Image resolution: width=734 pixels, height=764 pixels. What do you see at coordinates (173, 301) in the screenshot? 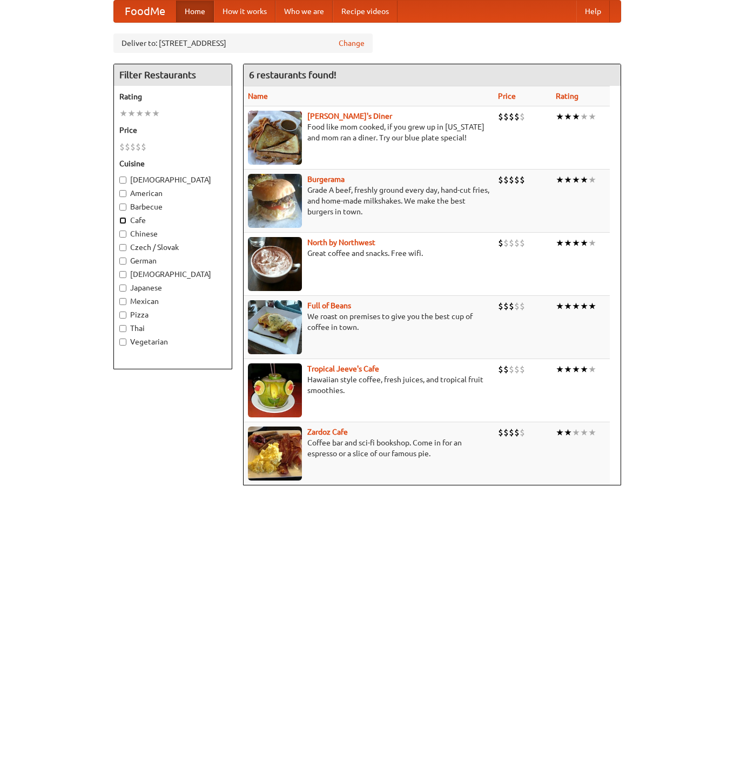
I see `label: Mexican` at bounding box center [173, 301].